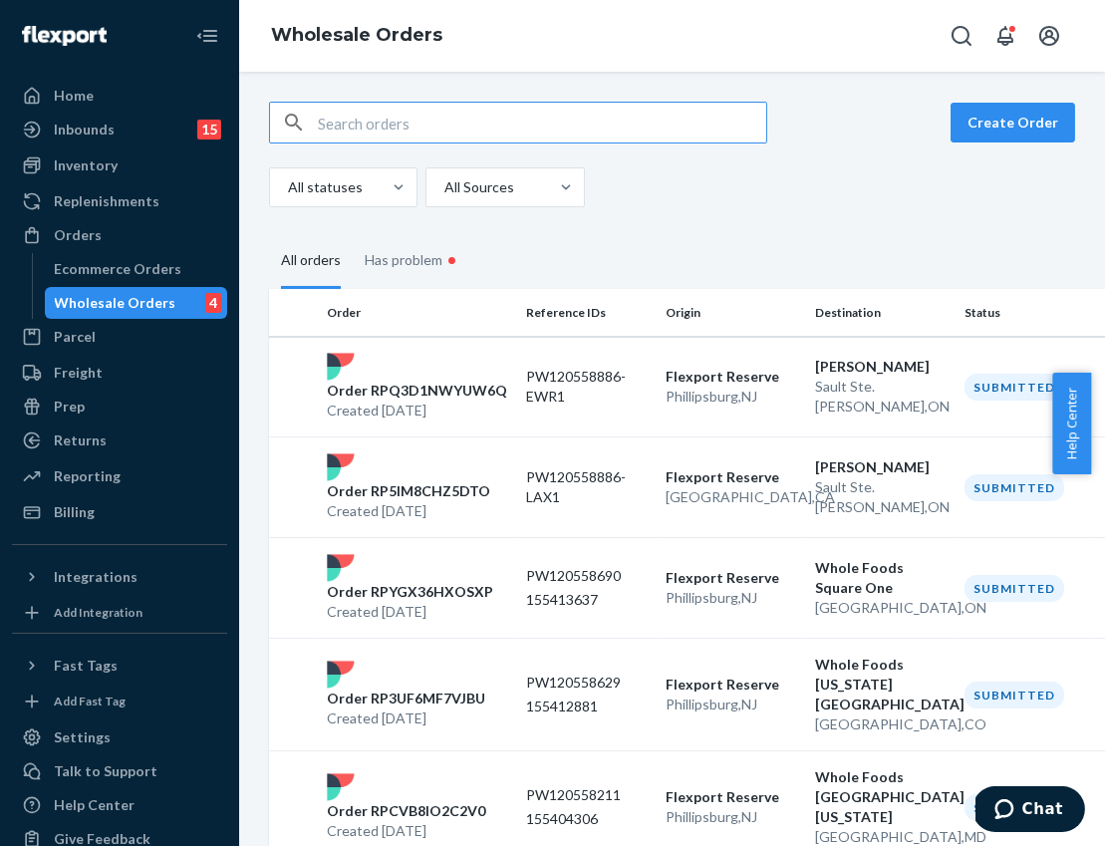 Image resolution: width=1105 pixels, height=846 pixels. Describe the element at coordinates (287, 187) in the screenshot. I see `input: All statuses` at that location.